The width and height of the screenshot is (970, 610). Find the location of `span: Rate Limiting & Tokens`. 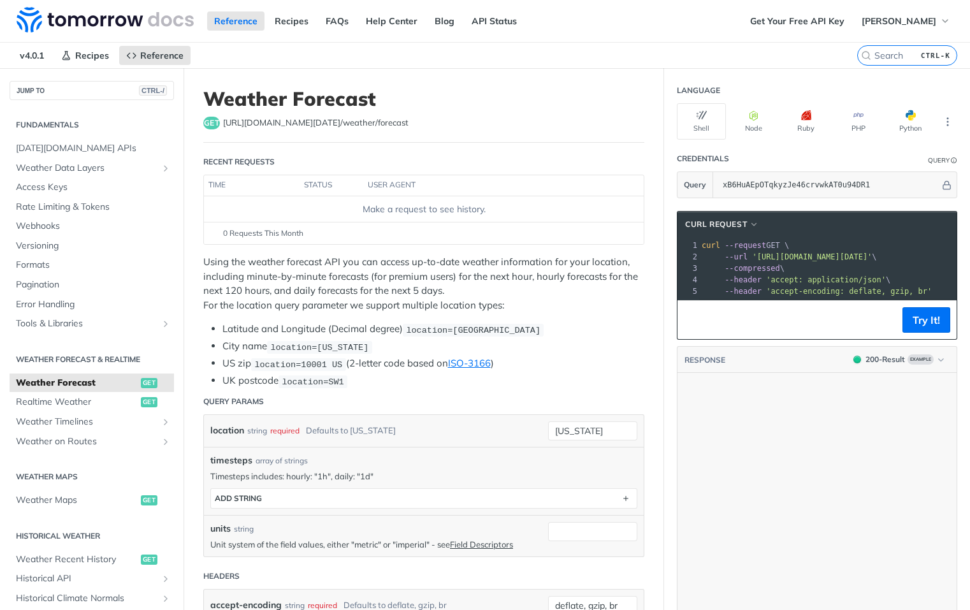

span: Rate Limiting & Tokens is located at coordinates (93, 207).